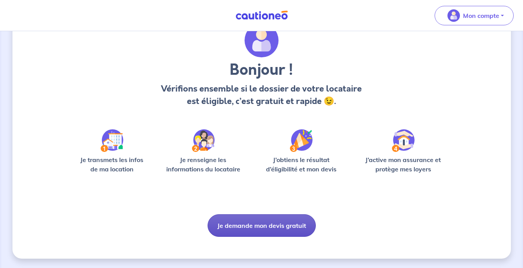 This screenshot has height=268, width=523. Describe the element at coordinates (262, 40) in the screenshot. I see `img: archivate` at that location.